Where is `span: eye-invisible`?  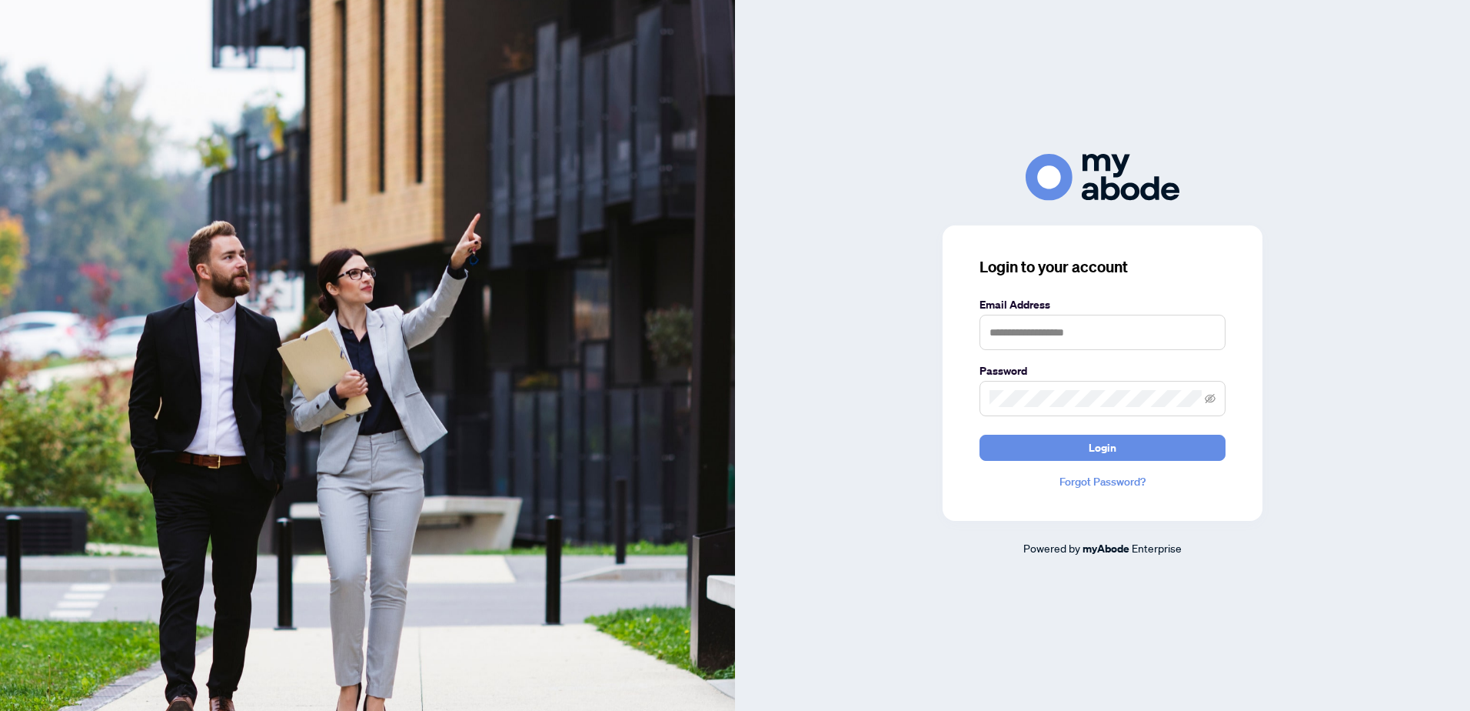
span: eye-invisible is located at coordinates (1210, 398).